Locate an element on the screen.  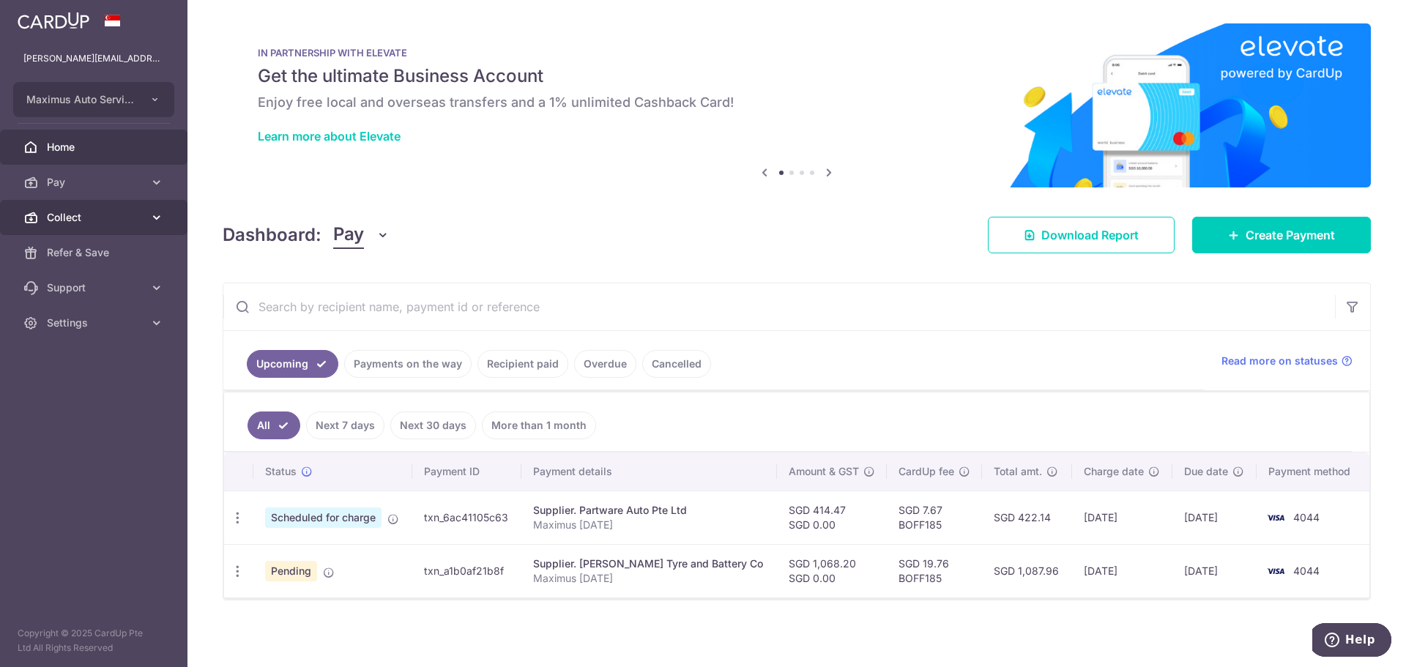
a: Read more on statuses is located at coordinates (1286, 361).